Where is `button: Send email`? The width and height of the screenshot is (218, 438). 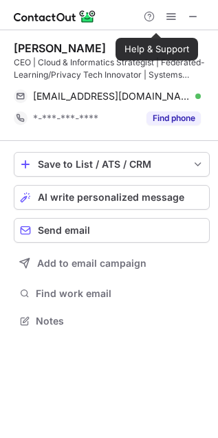 button: Send email is located at coordinates (112, 231).